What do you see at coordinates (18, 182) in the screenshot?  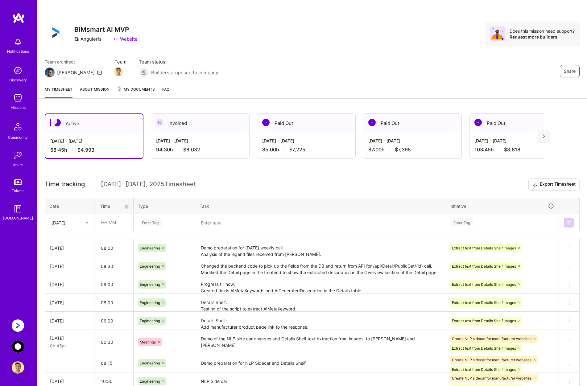 I see `img: tokens` at bounding box center [18, 182].